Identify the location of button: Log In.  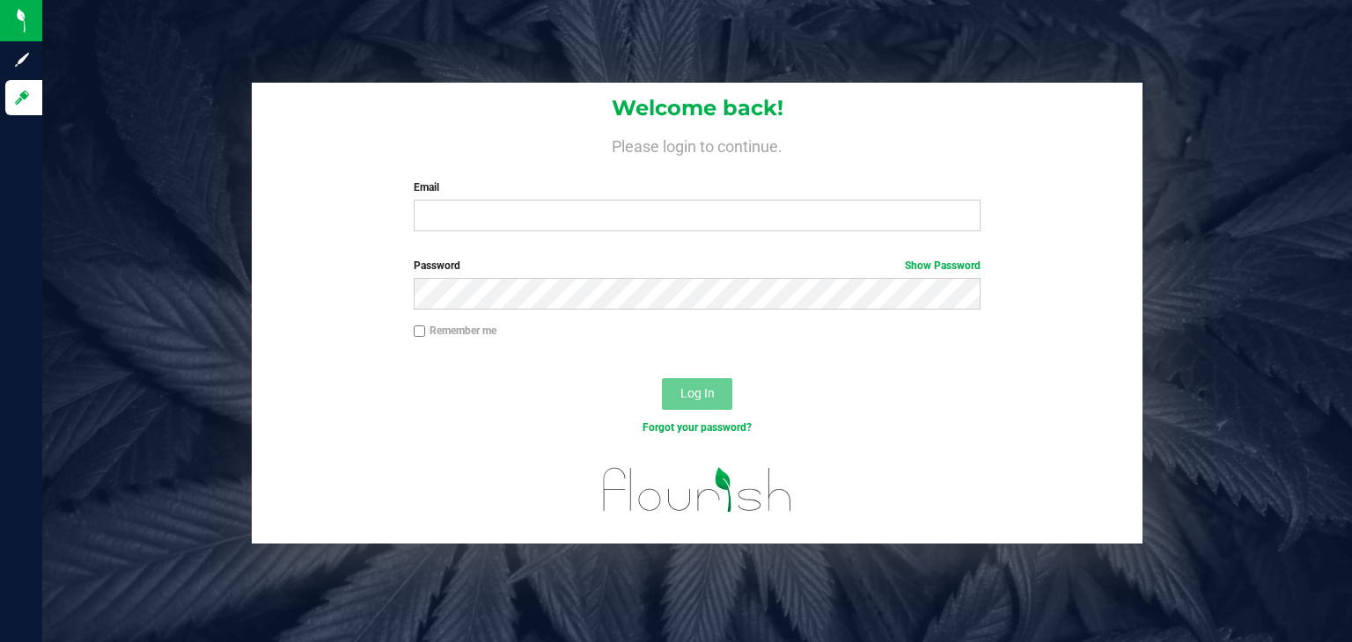
(697, 394).